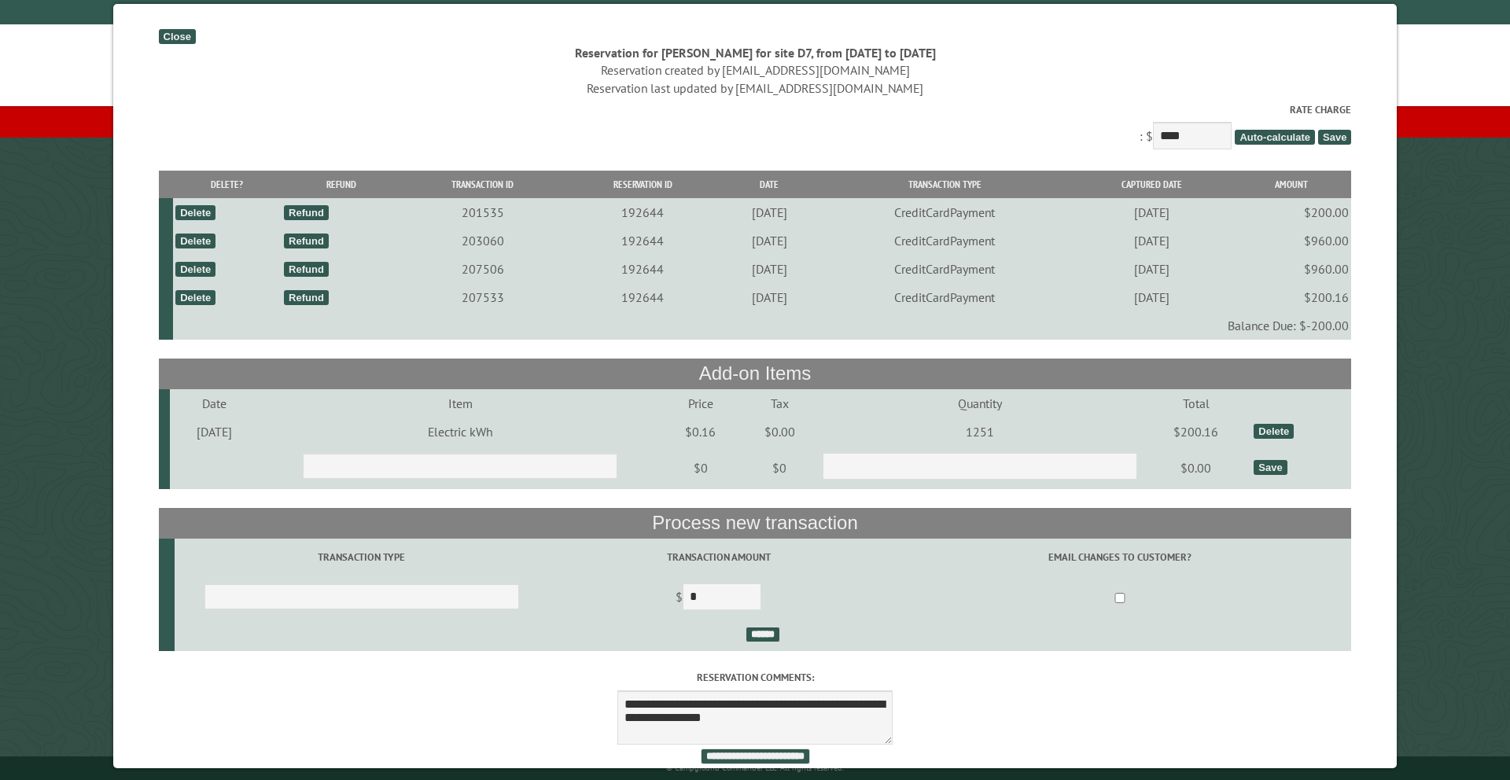 The image size is (1510, 780). What do you see at coordinates (1270, 467) in the screenshot?
I see `div: Save` at bounding box center [1270, 467].